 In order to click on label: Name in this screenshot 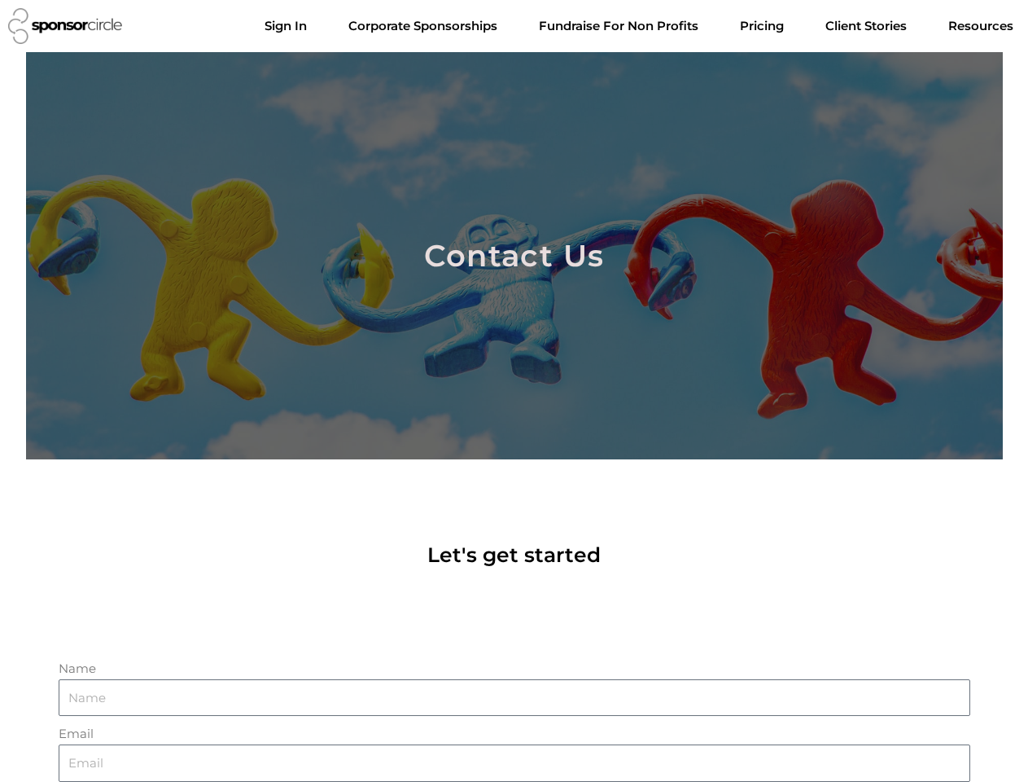, I will do `click(77, 668)`.